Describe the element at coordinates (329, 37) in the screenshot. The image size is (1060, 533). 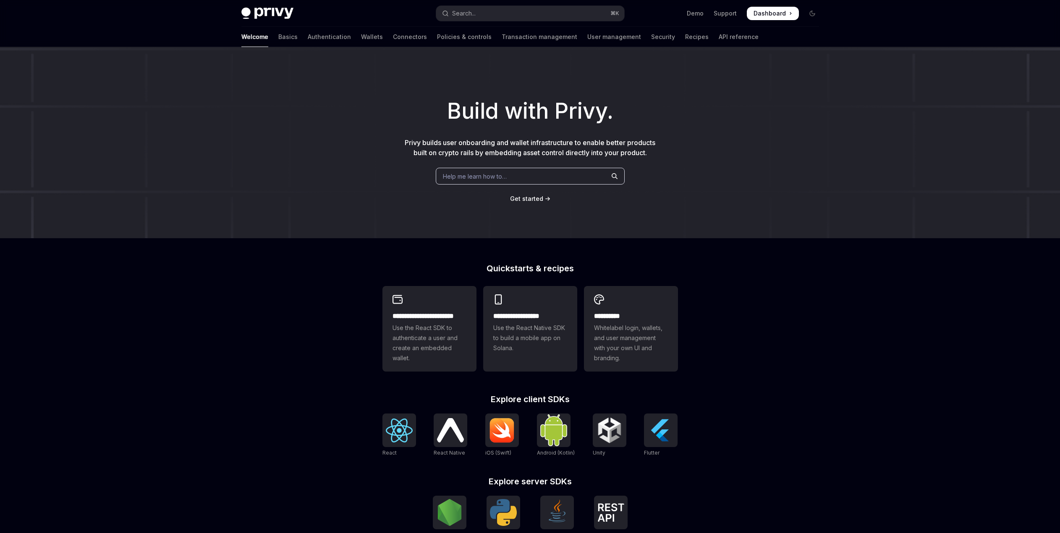
I see `a: Authentication` at that location.